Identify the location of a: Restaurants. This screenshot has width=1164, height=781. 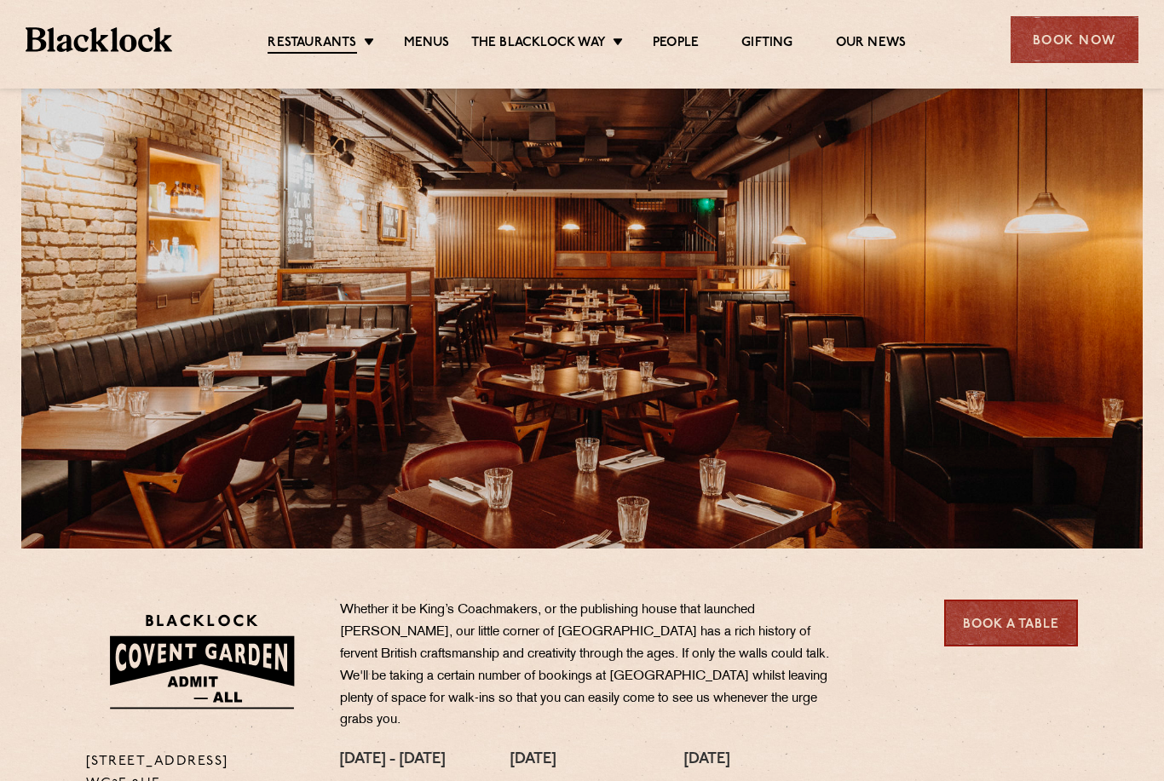
(312, 44).